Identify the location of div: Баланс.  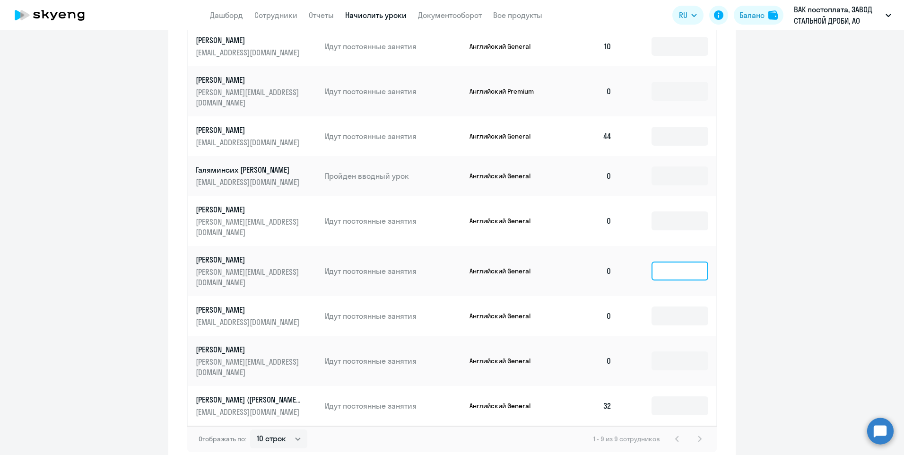
(752, 15).